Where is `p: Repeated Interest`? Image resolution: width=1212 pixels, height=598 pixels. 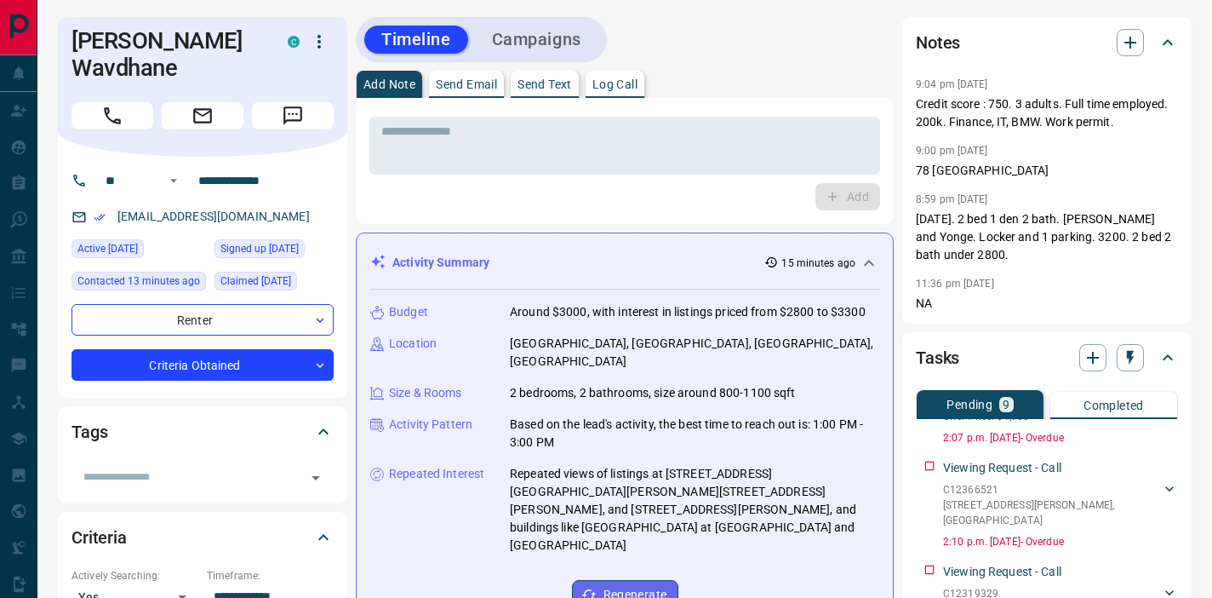
p: Repeated Interest is located at coordinates (437, 473).